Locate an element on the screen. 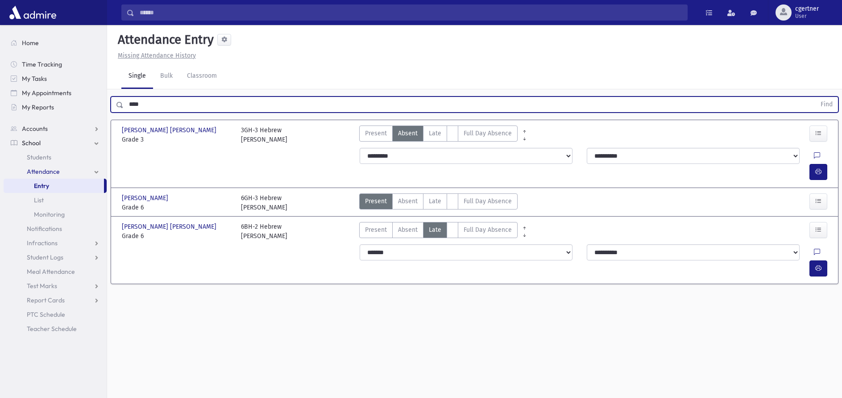  span: Student Logs is located at coordinates (45, 257).